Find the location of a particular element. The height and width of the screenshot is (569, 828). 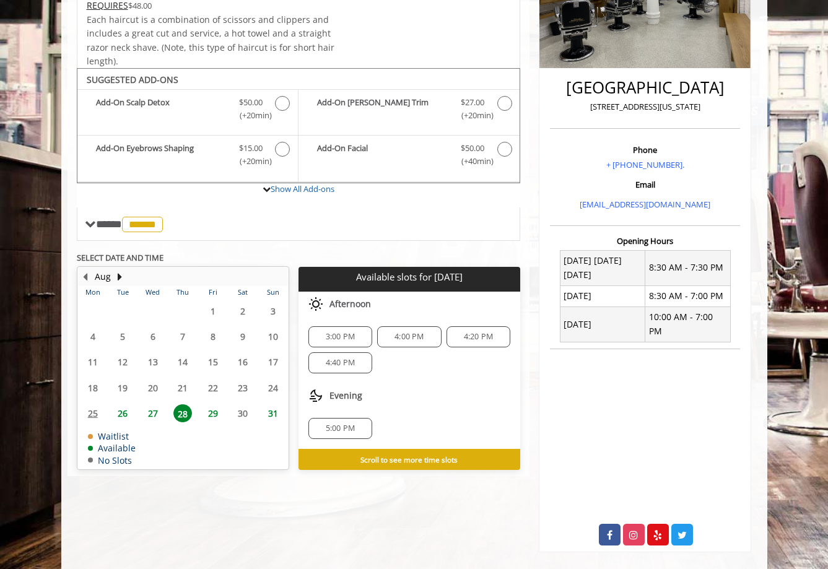

div: The Made Man Haircut Add-onS is located at coordinates (299, 126).